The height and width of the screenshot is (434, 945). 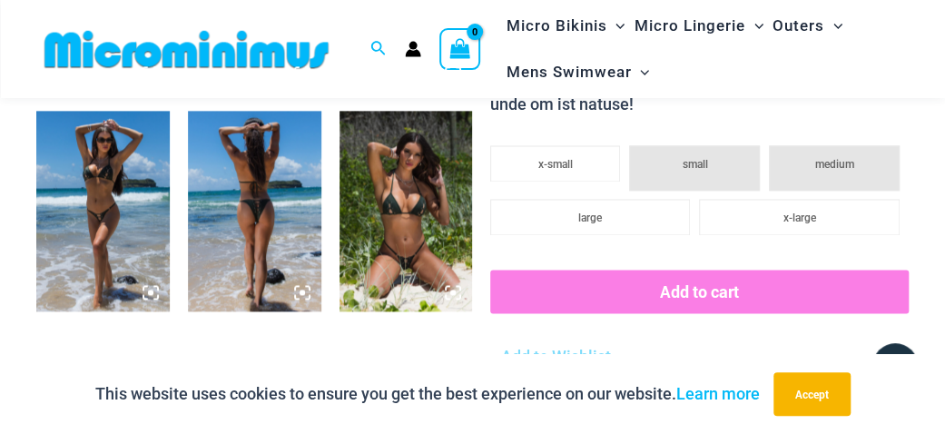 I want to click on span: medium, so click(x=834, y=164).